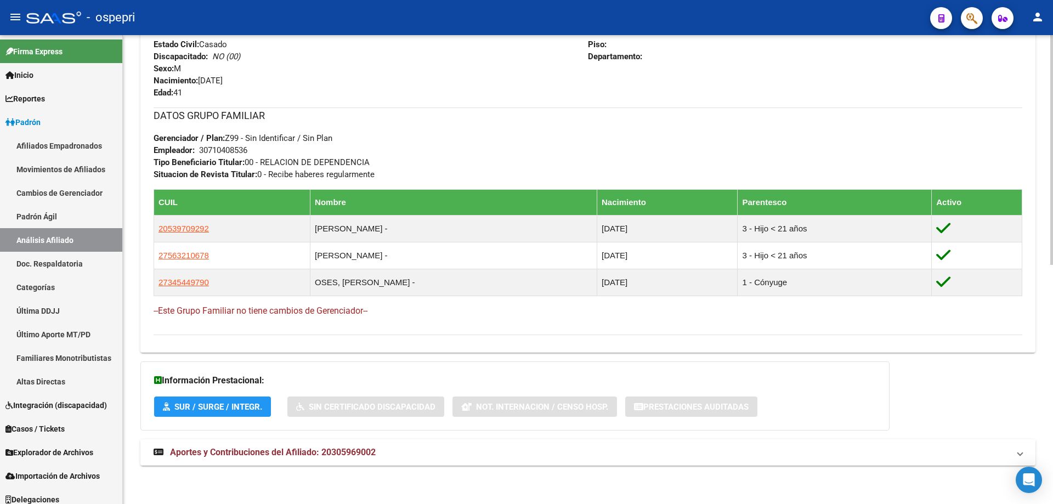  Describe the element at coordinates (273, 452) in the screenshot. I see `span: Aportes y Contribuciones del Afiliado: 20305969002` at that location.